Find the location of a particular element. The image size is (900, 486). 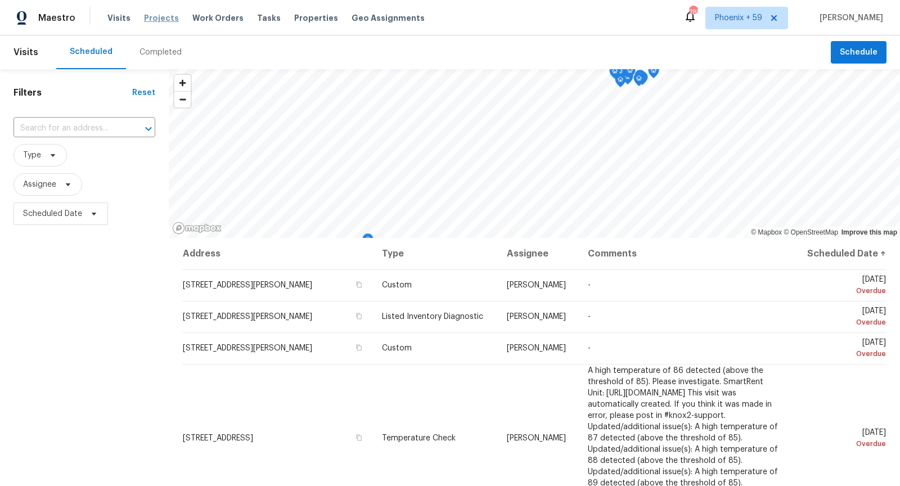

span: Maestro is located at coordinates (57, 18).